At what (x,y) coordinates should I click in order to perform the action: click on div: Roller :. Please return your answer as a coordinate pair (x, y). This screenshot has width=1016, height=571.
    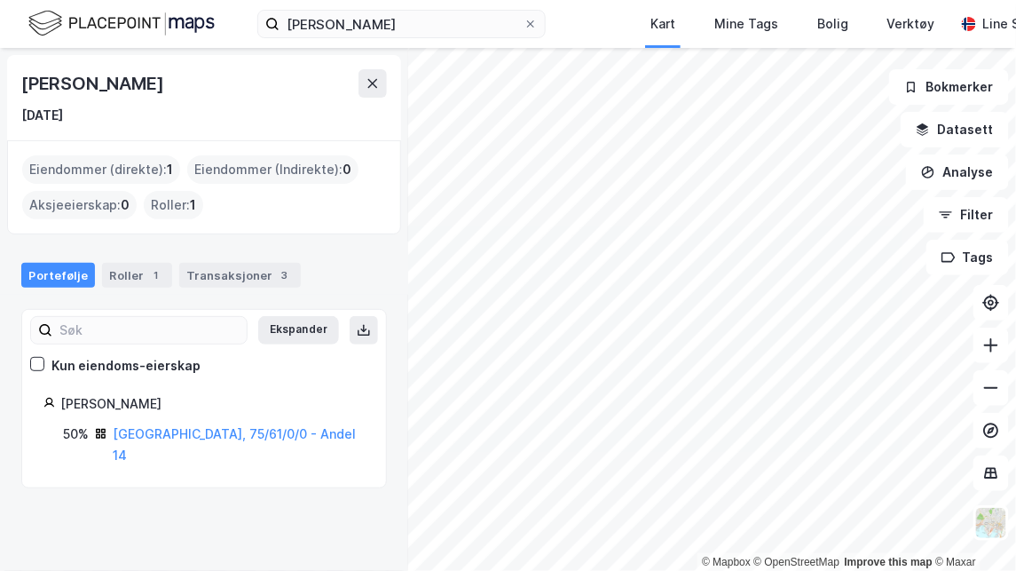
    Looking at the image, I should click on (173, 205).